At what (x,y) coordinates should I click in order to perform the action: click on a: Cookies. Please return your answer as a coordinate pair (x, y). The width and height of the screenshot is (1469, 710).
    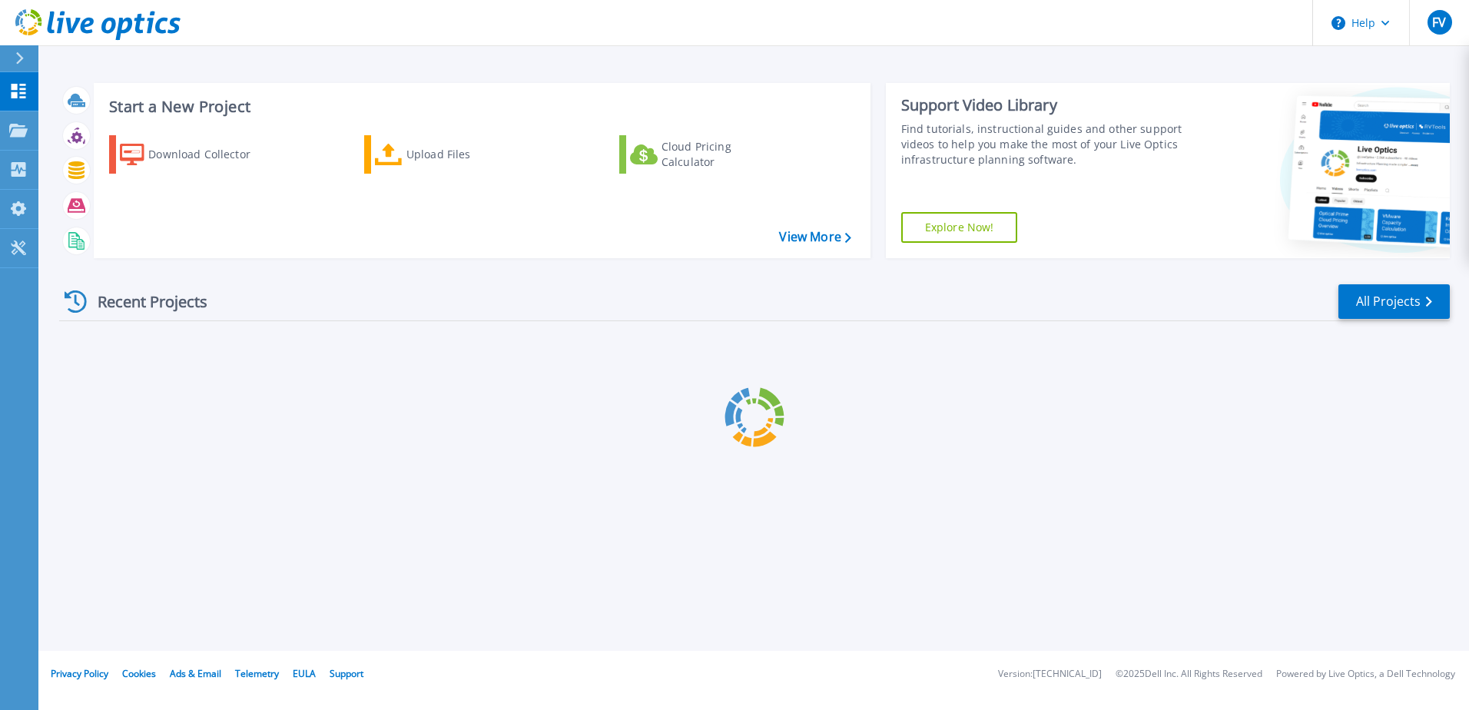
    Looking at the image, I should click on (139, 673).